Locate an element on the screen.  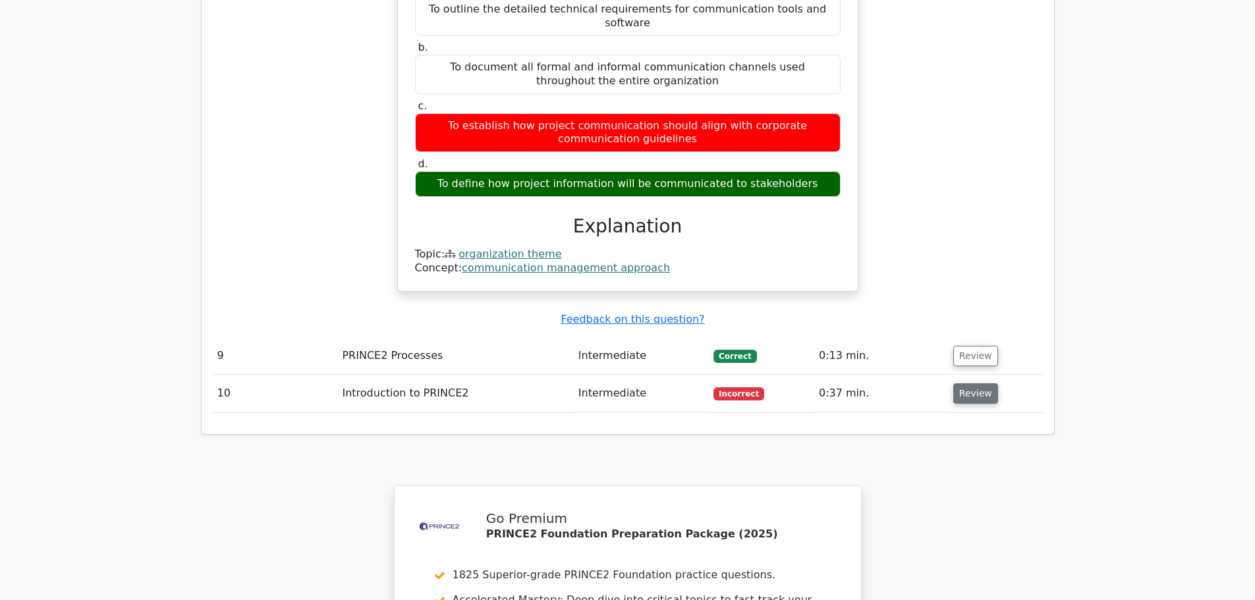
td: PRINCE2 Processes is located at coordinates (454, 356).